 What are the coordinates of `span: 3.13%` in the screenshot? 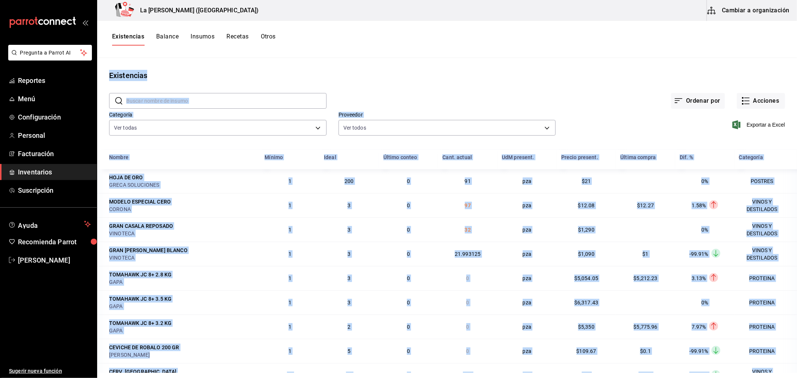 It's located at (698, 278).